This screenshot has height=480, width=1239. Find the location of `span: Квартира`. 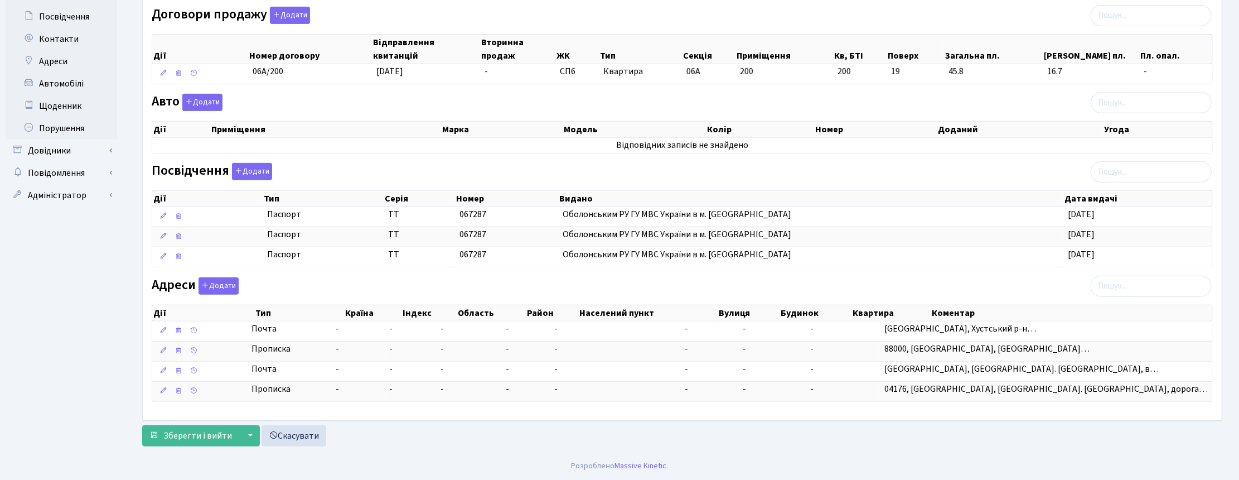

span: Квартира is located at coordinates (640, 71).